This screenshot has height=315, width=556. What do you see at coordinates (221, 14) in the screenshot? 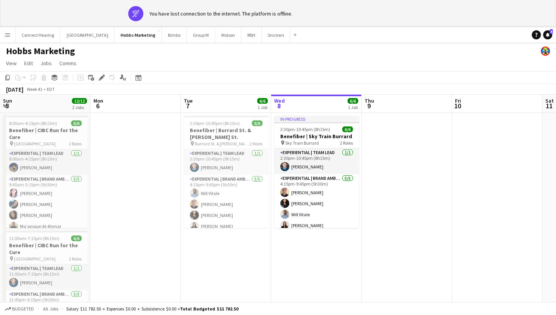
I see `div: You have lost connection to the internet. The platform is offline.` at bounding box center [221, 14].